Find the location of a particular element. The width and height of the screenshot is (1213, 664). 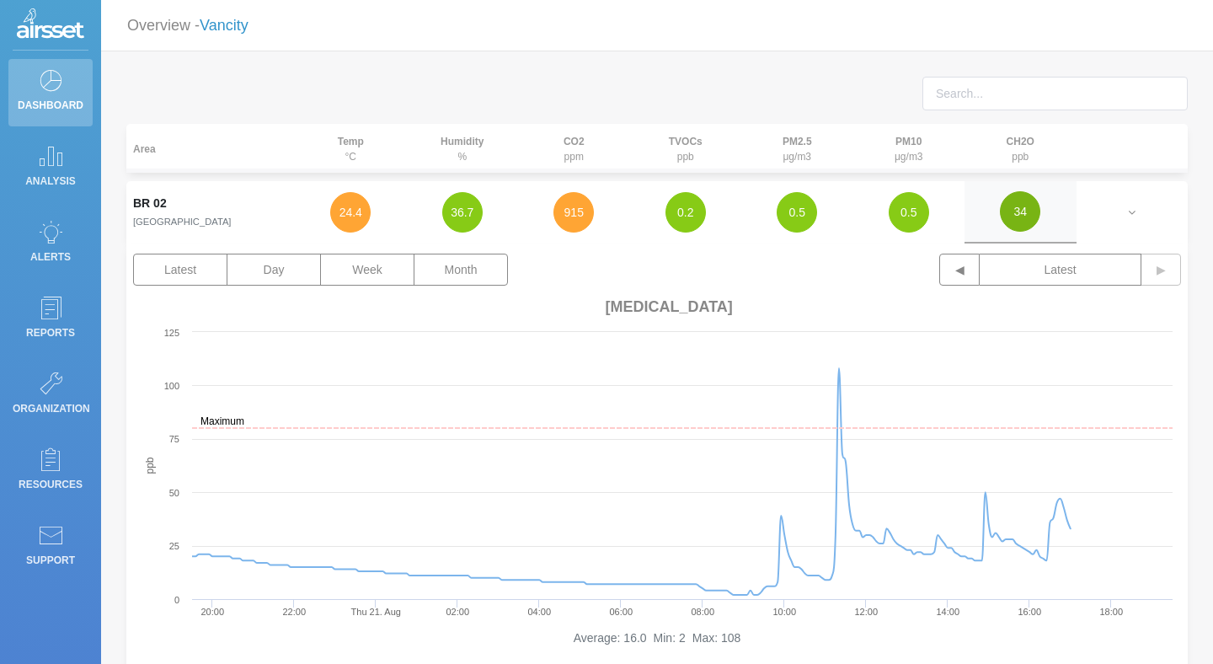

text: 18:00 is located at coordinates (1111, 612).